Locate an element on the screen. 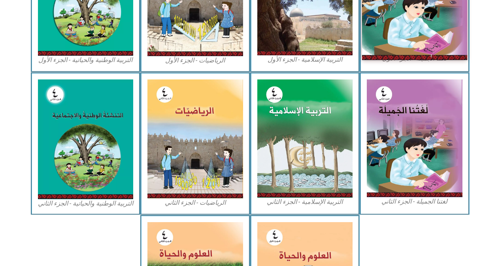  figcaption: التربية الإسلامية - الجزء الثاني is located at coordinates (305, 202).